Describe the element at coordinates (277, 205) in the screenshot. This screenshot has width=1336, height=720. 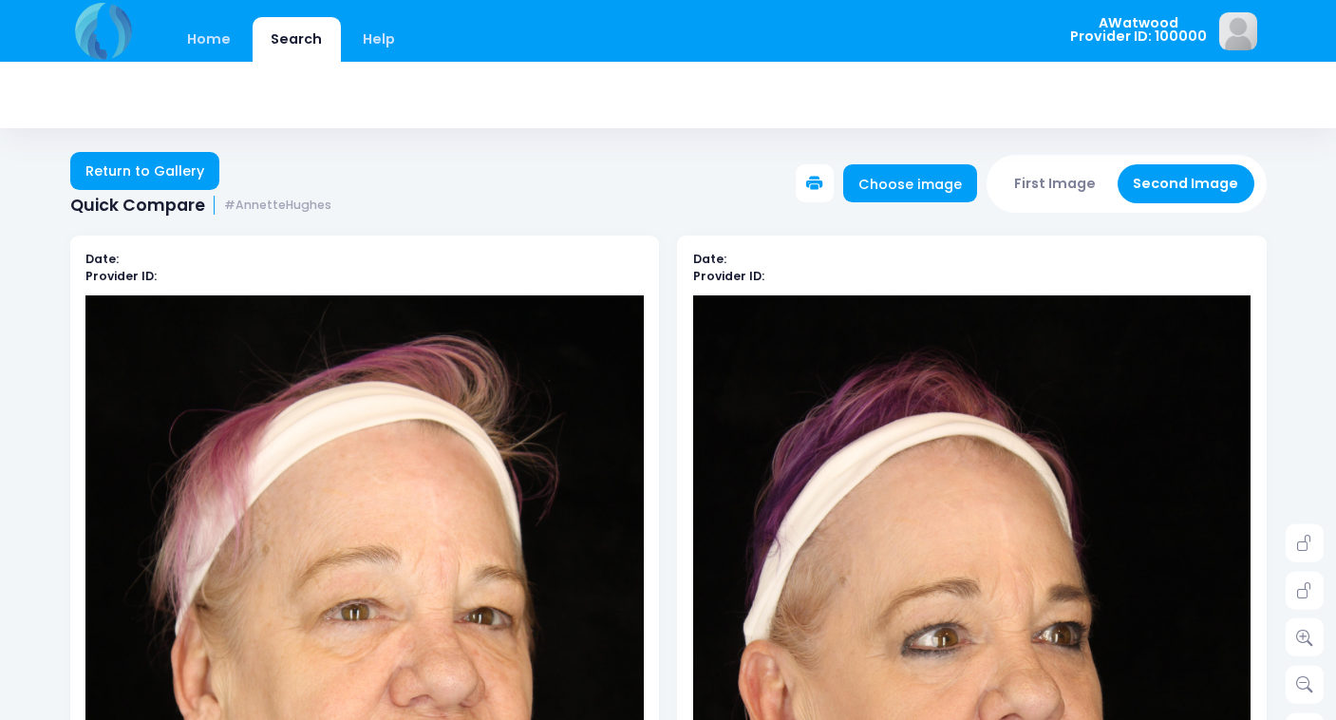
I see `small: #AnnetteHughes` at that location.